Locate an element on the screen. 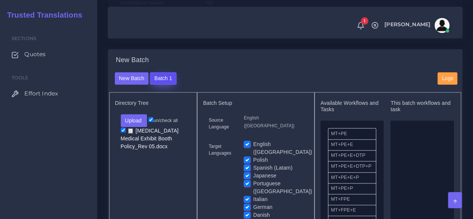 The image size is (473, 219). label: Target Languages is located at coordinates (221, 150).